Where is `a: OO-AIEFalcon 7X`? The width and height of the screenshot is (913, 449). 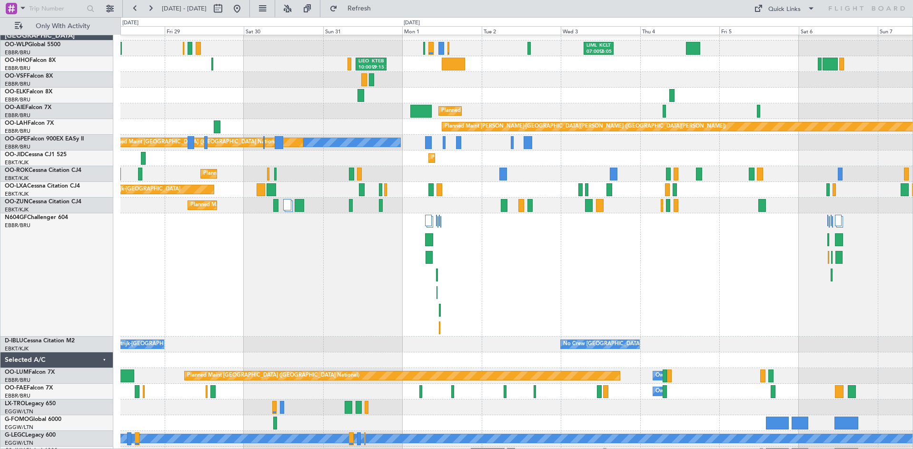 a: OO-AIEFalcon 7X is located at coordinates (28, 108).